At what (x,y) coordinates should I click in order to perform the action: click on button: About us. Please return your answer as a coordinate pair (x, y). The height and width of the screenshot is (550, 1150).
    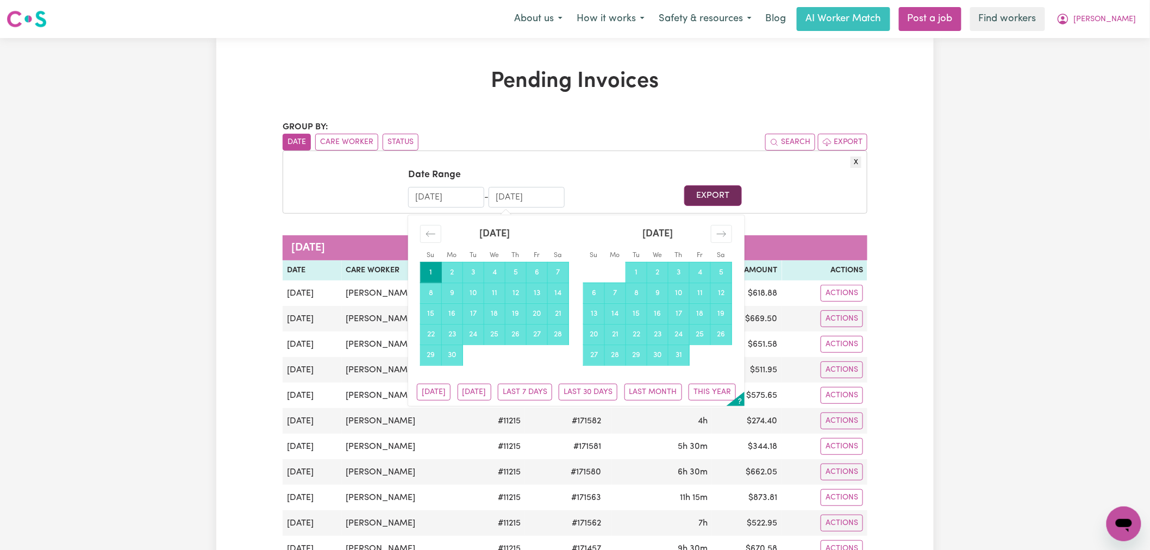
    Looking at the image, I should click on (538, 19).